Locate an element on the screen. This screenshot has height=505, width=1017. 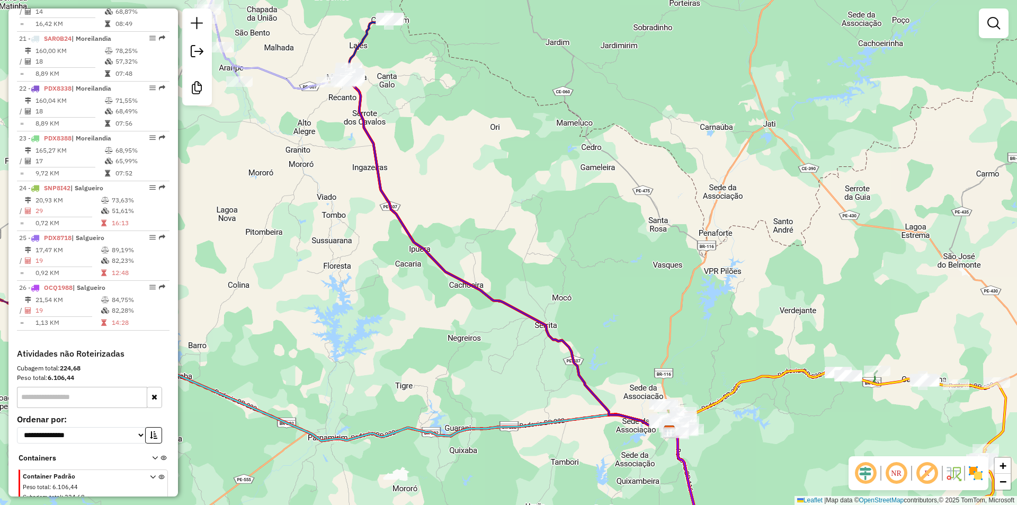
td: 68,49% is located at coordinates (140, 111).